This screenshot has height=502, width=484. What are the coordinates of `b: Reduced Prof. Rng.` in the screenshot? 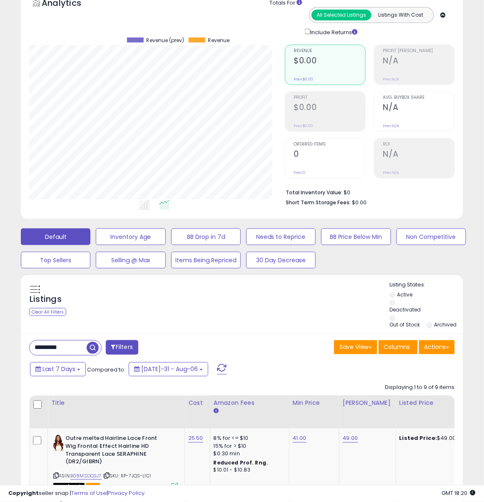 It's located at (241, 463).